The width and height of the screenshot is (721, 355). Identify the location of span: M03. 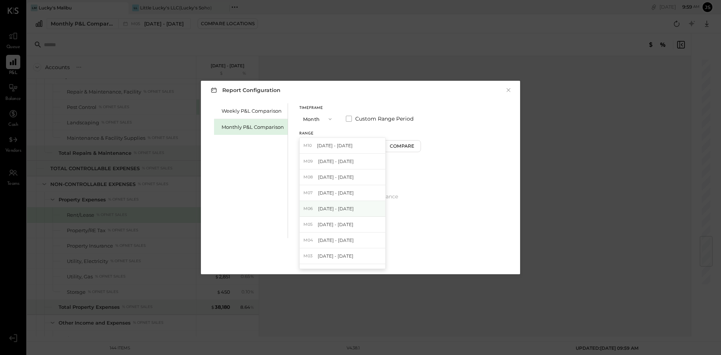
(309, 256).